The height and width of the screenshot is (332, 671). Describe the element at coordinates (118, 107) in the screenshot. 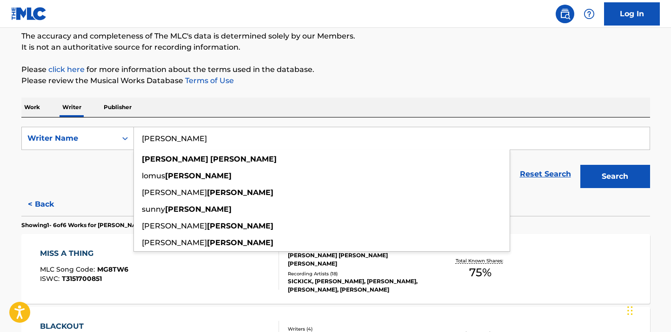

I see `p: Publisher` at that location.